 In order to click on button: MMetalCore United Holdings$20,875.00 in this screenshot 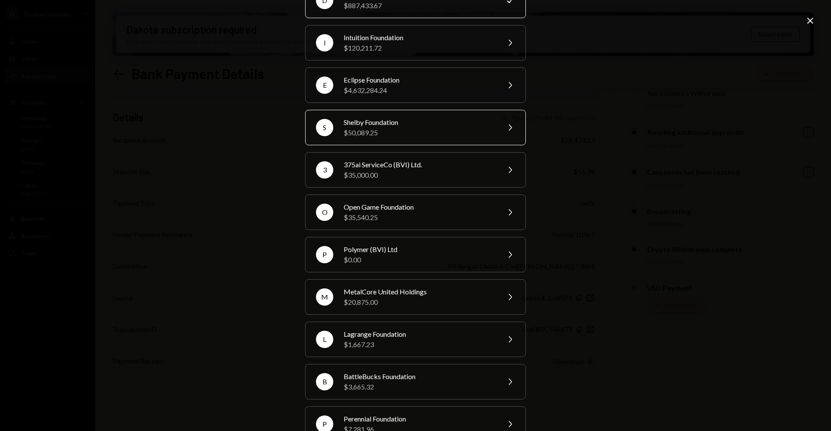, I will do `click(415, 297)`.